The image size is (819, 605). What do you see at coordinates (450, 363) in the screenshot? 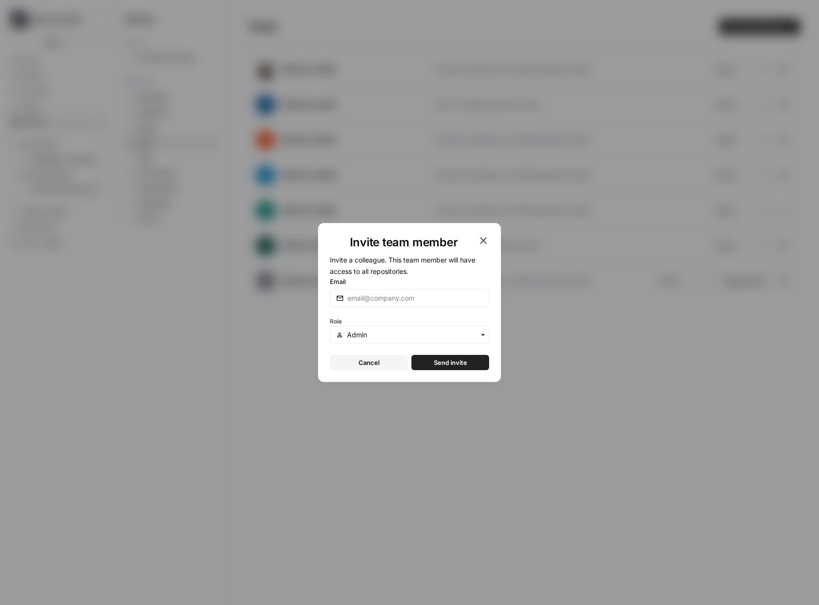
I see `span: Send invite` at bounding box center [450, 363].